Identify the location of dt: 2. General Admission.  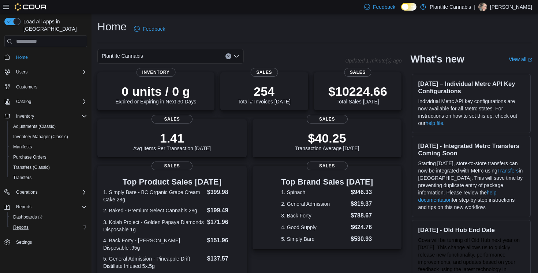
(314, 204).